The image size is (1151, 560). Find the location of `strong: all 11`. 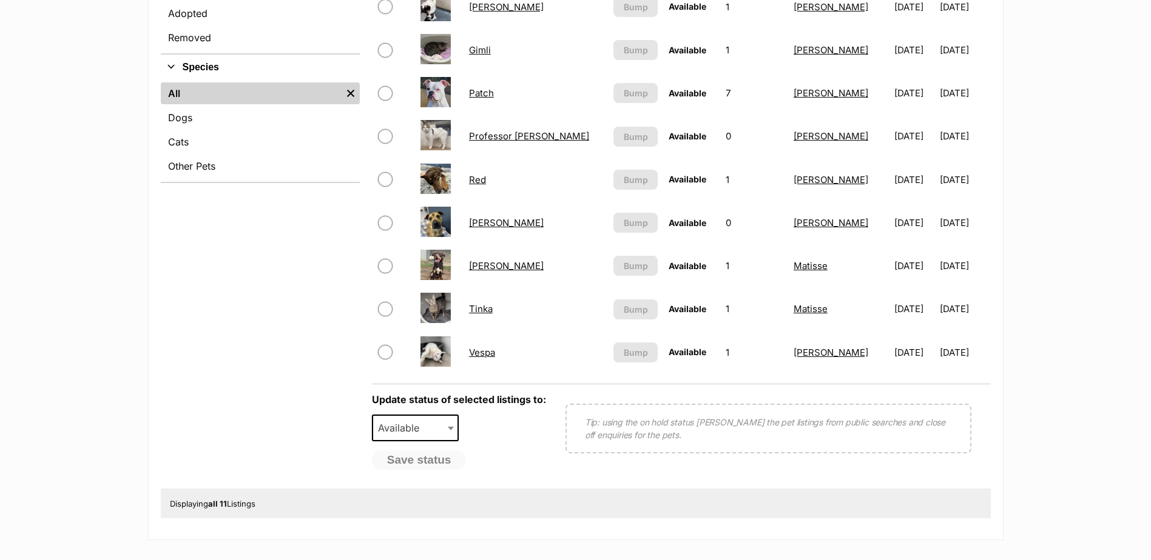

strong: all 11 is located at coordinates (217, 504).